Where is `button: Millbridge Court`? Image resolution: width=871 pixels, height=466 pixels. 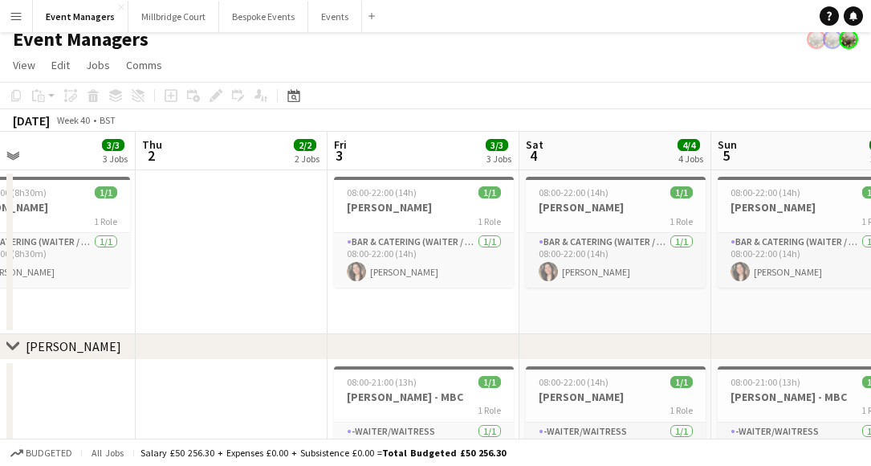
button: Millbridge Court is located at coordinates (173, 16).